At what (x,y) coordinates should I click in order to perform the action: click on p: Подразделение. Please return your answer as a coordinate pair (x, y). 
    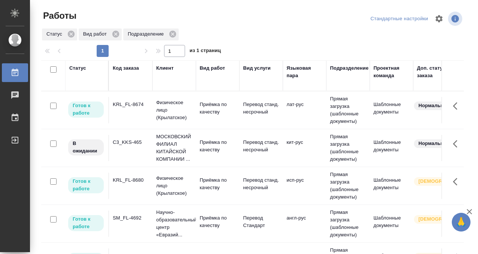
    Looking at the image, I should click on (147, 34).